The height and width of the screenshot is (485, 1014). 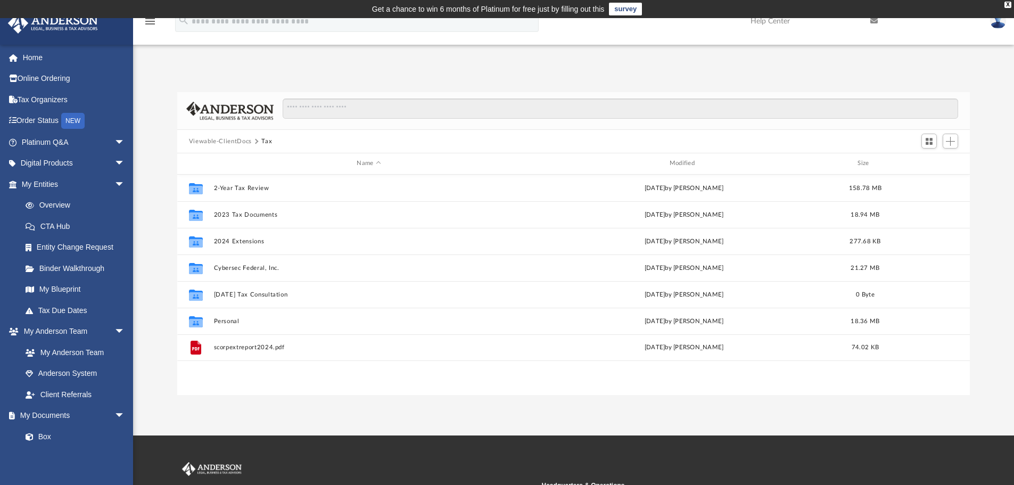 What do you see at coordinates (626, 9) in the screenshot?
I see `a: survey` at bounding box center [626, 9].